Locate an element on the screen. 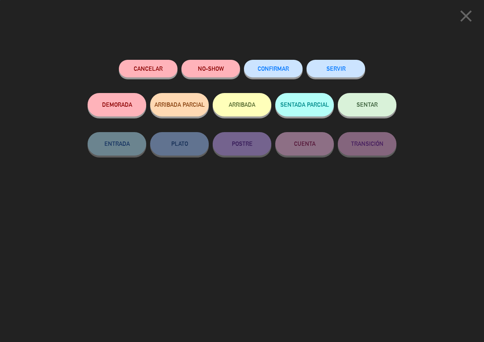  button: ENTRADA is located at coordinates (117, 144).